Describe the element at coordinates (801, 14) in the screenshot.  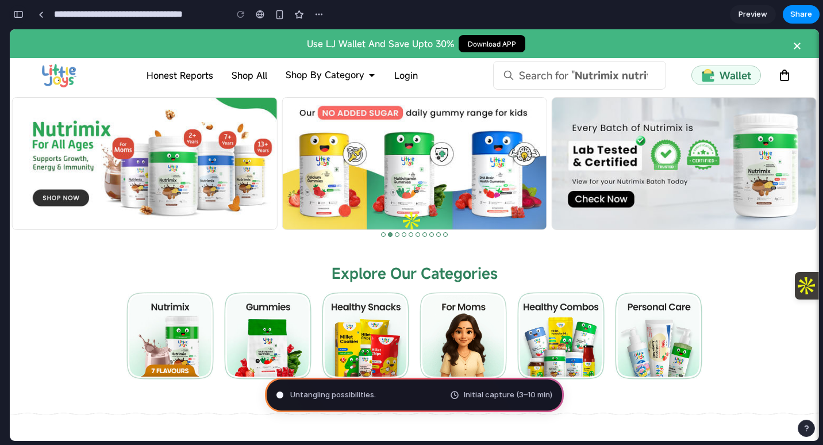
I see `button: Share` at that location.